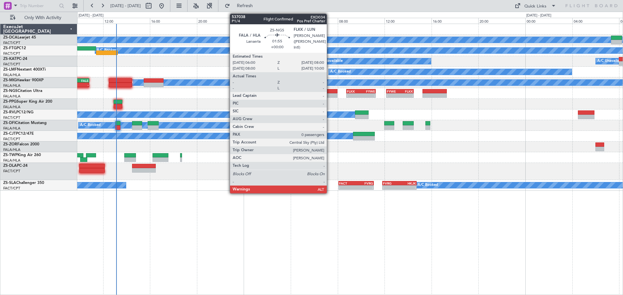 This screenshot has height=295, width=623. Describe the element at coordinates (535, 6) in the screenshot. I see `div: Quick Links` at that location.